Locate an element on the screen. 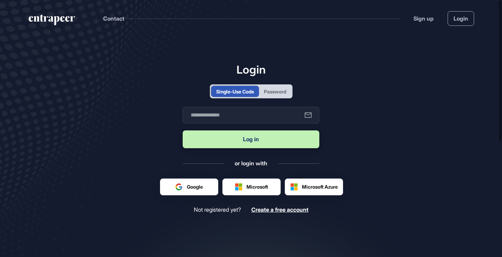  span: Create a free account is located at coordinates (280, 210).